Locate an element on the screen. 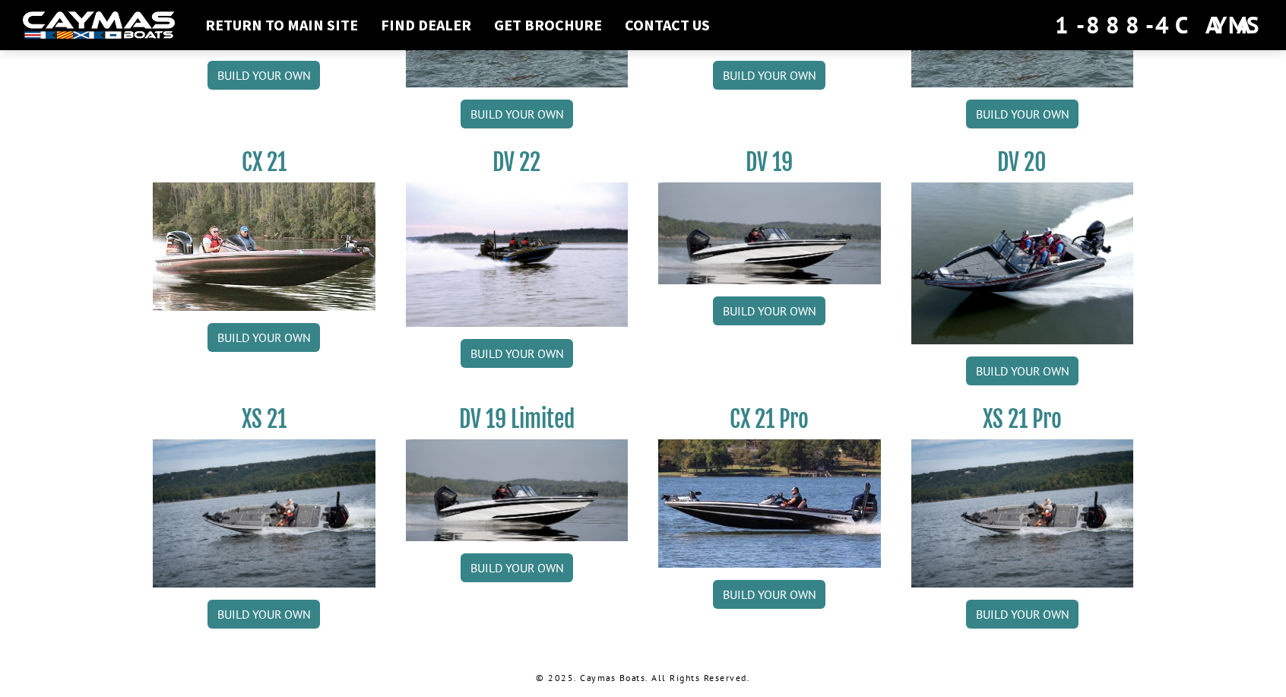 This screenshot has width=1286, height=697. p: © 2025. Caymas Boats. All Rights Reserved. is located at coordinates (643, 678).